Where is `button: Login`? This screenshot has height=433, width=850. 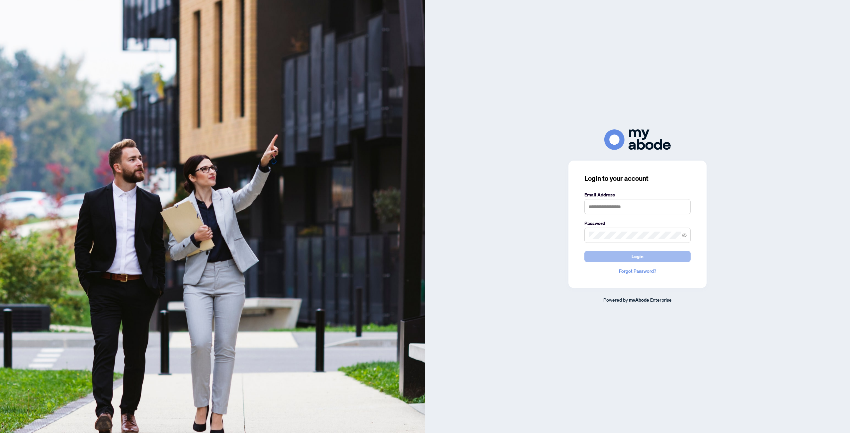 button: Login is located at coordinates (637, 257).